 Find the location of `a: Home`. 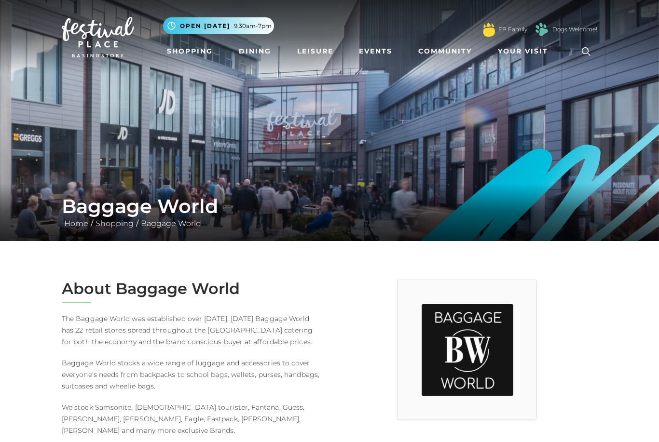

a: Home is located at coordinates (76, 223).